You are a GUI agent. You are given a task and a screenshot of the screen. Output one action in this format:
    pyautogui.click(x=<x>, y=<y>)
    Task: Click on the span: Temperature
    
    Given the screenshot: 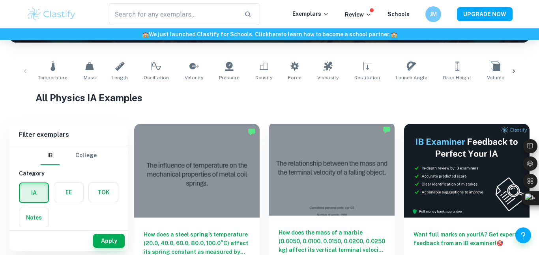 What is the action you would take?
    pyautogui.click(x=52, y=78)
    